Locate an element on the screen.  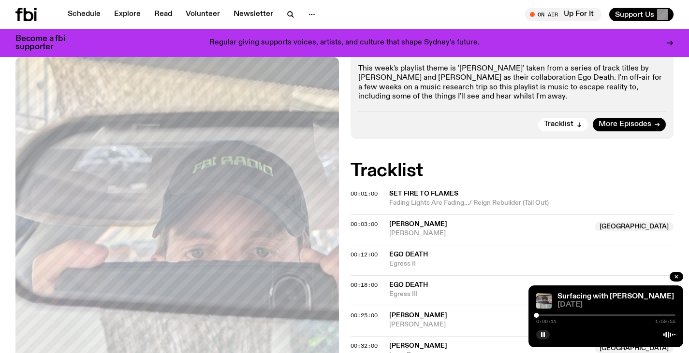
button: Tracklist is located at coordinates (562, 125).